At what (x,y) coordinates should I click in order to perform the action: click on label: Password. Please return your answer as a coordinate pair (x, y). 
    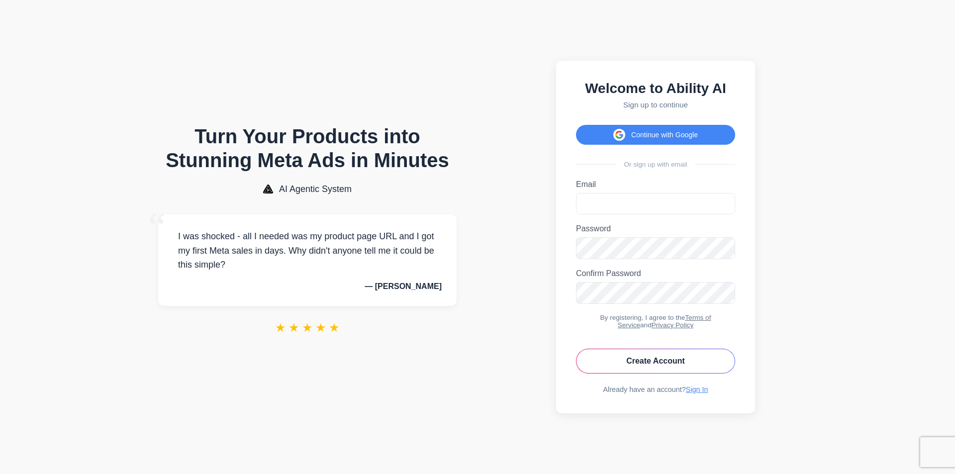
    Looking at the image, I should click on (656, 229).